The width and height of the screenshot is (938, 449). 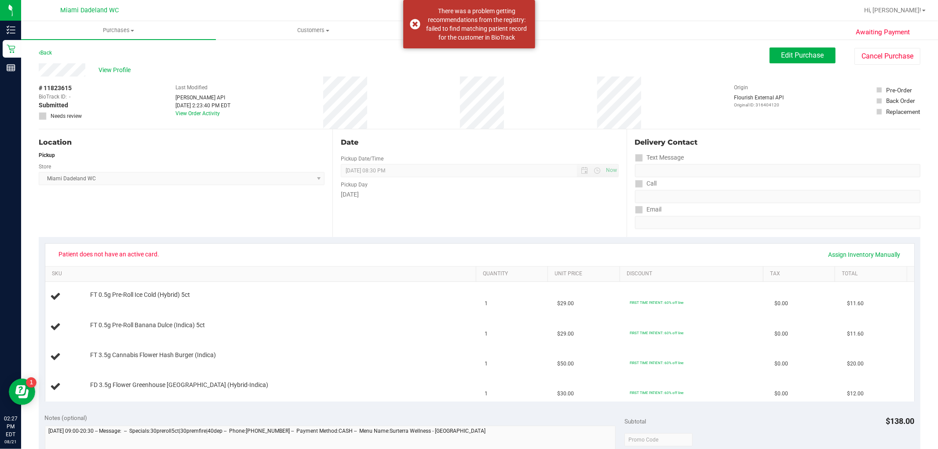 I want to click on span: BioTrack ID:, so click(x=53, y=97).